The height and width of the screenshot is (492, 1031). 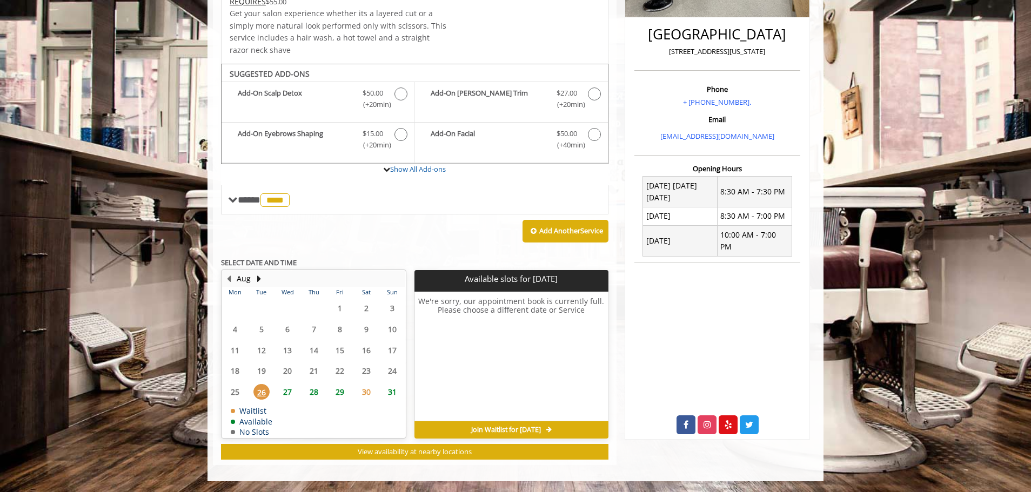 I want to click on td: Available, so click(x=251, y=421).